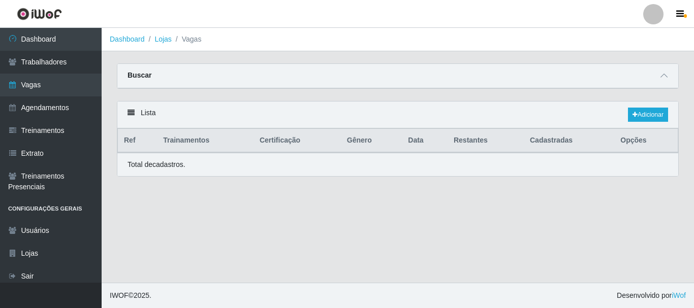  I want to click on th: Gênero, so click(371, 141).